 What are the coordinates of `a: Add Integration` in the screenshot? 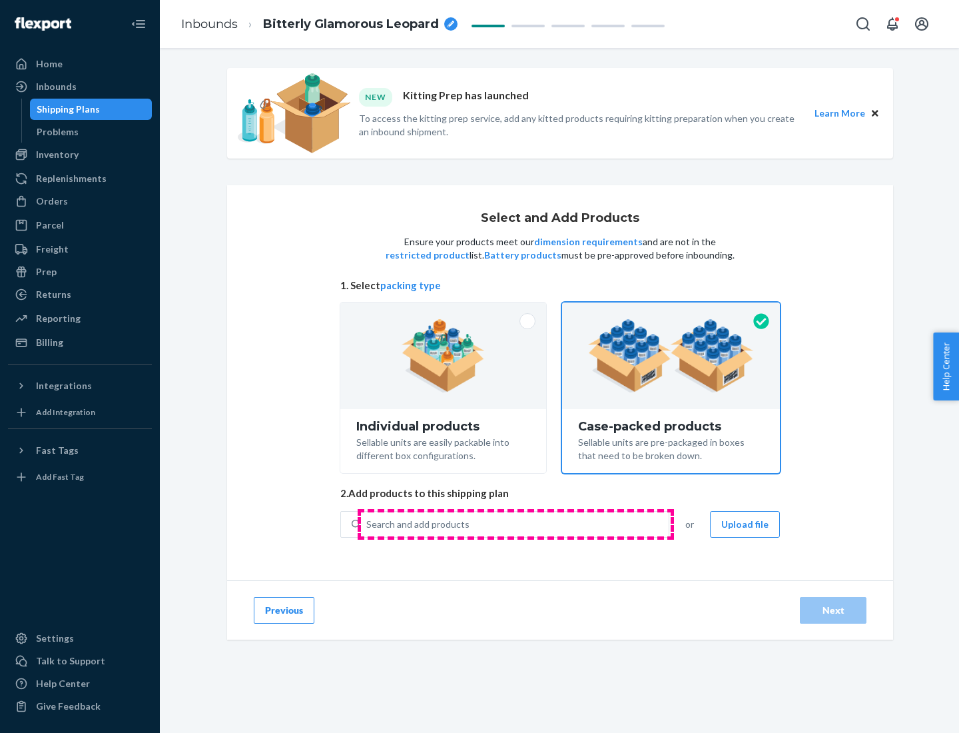 It's located at (80, 412).